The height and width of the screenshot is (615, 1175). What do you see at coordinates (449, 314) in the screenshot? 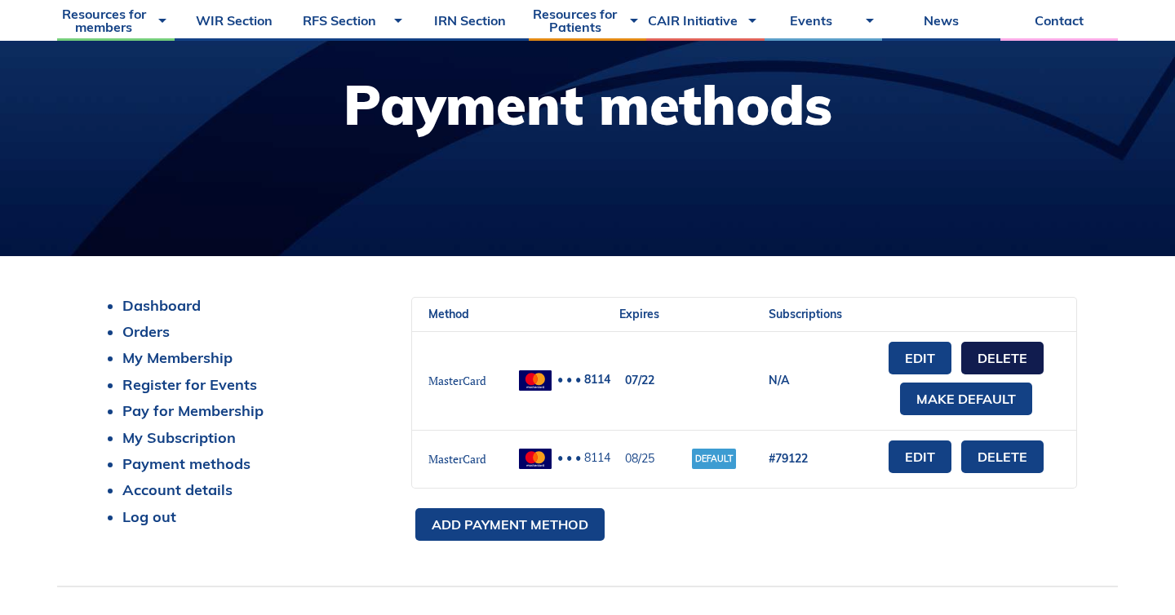
I see `span: Method` at bounding box center [449, 314].